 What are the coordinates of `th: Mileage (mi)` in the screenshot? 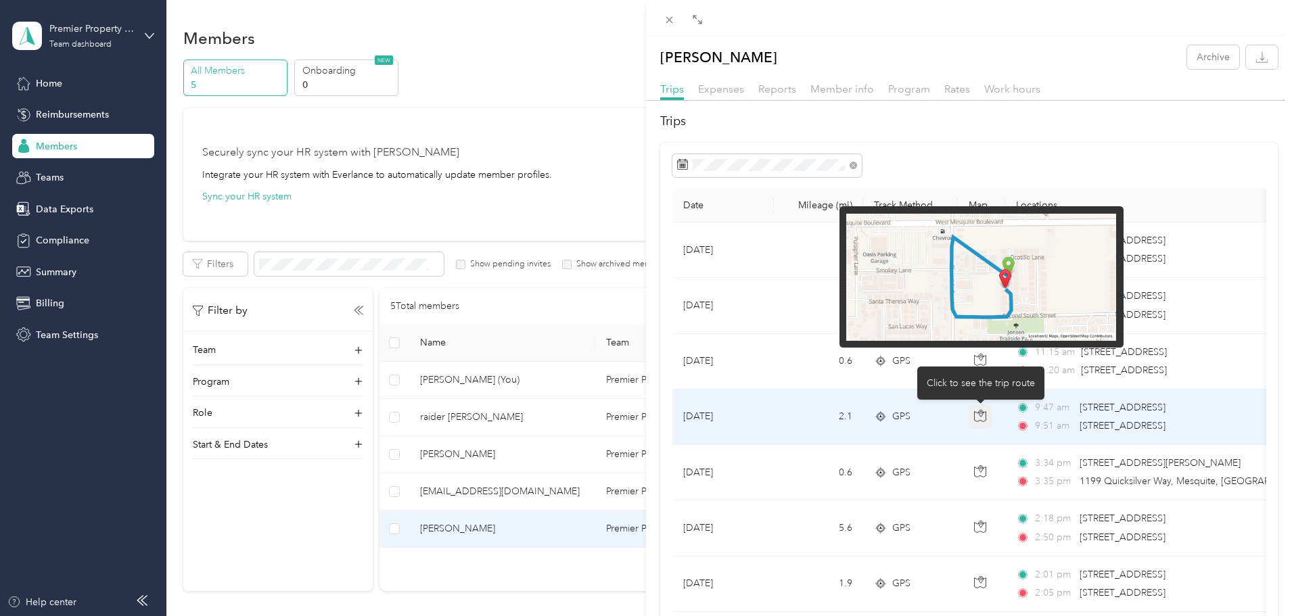 It's located at (818, 206).